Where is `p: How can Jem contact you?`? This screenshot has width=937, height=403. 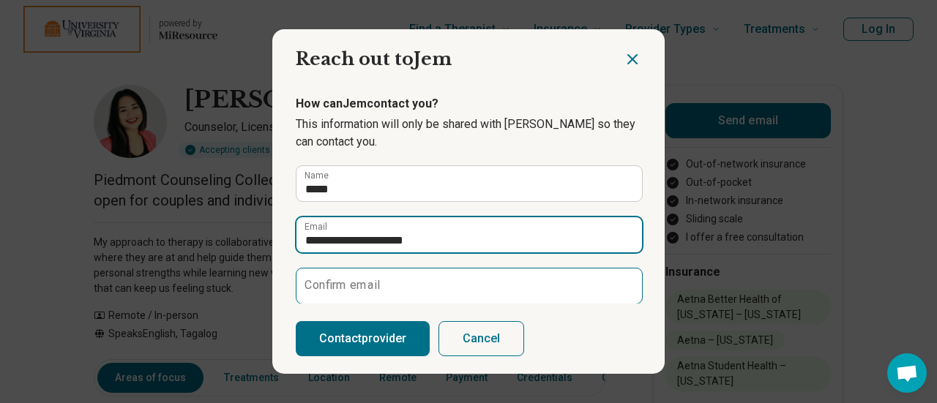 p: How can Jem contact you? is located at coordinates (469, 104).